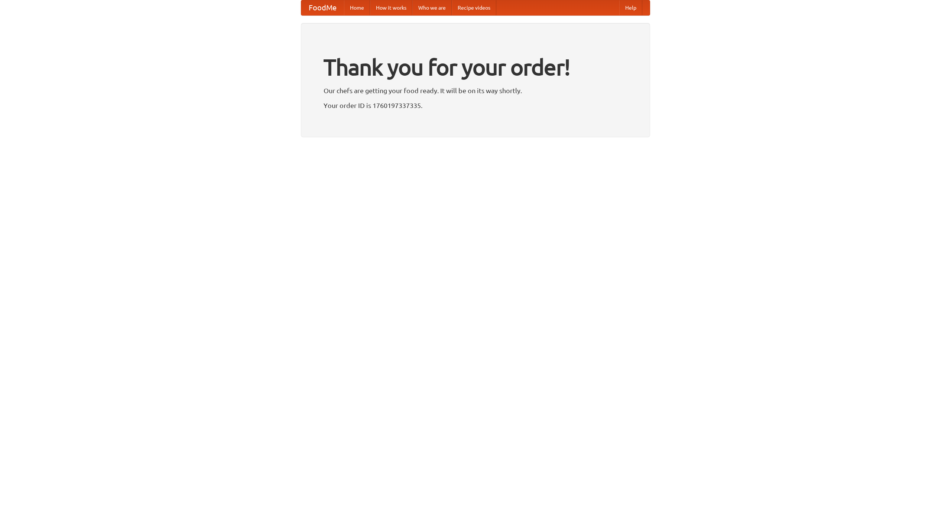  Describe the element at coordinates (475, 67) in the screenshot. I see `h1: Thank you for your order!` at that location.